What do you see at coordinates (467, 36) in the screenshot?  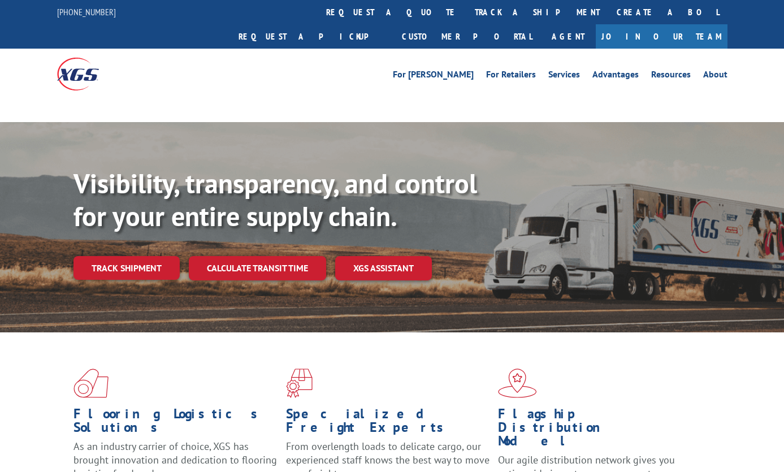 I see `a: Customer Portal` at bounding box center [467, 36].